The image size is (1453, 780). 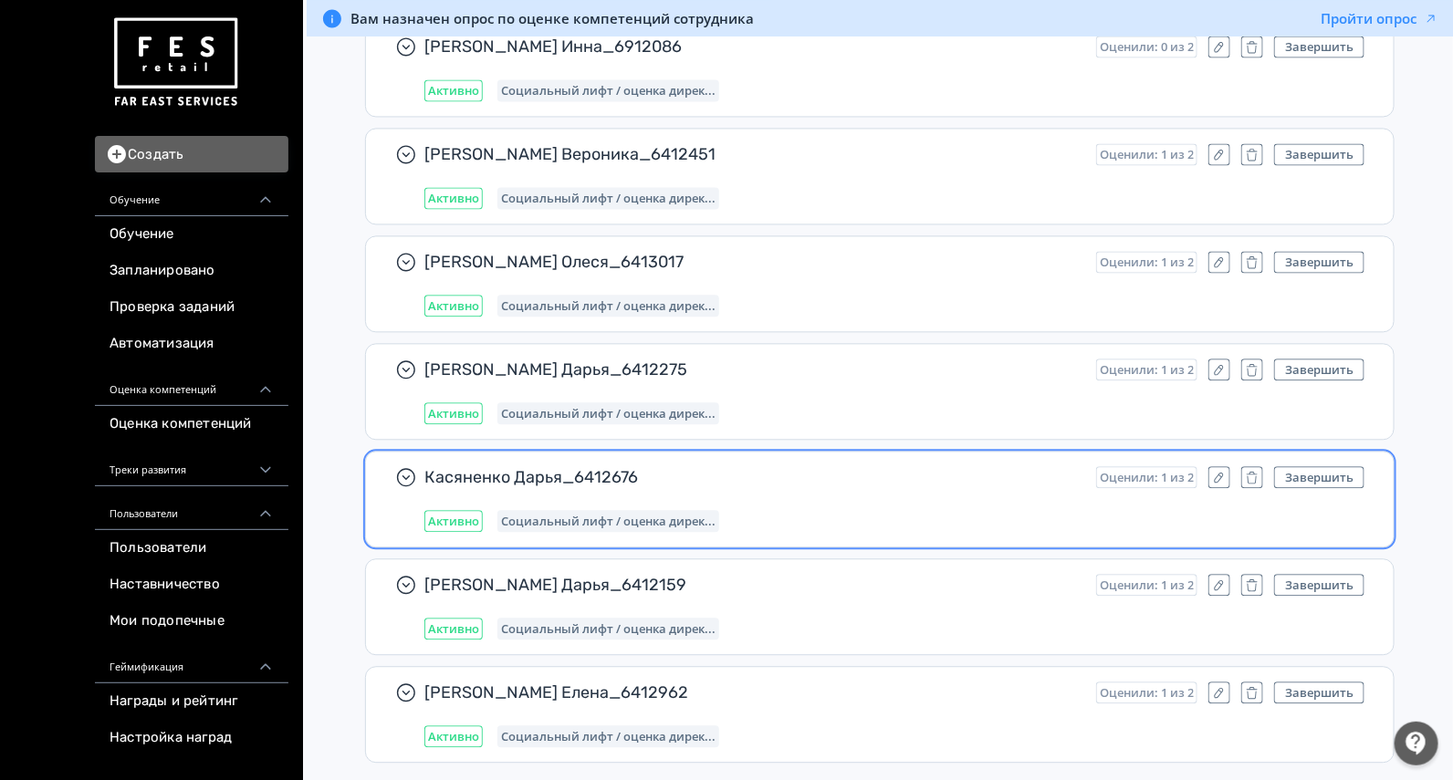 What do you see at coordinates (192, 508) in the screenshot?
I see `div: Пользователи` at bounding box center [192, 508].